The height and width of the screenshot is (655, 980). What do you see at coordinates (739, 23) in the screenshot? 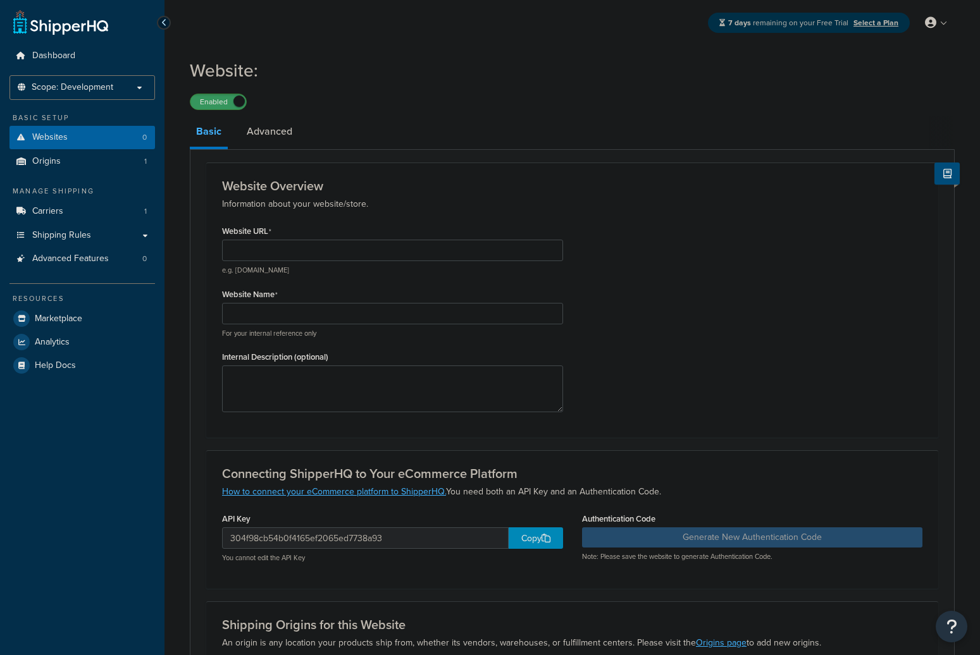
I see `strong: 7 days` at bounding box center [739, 23].